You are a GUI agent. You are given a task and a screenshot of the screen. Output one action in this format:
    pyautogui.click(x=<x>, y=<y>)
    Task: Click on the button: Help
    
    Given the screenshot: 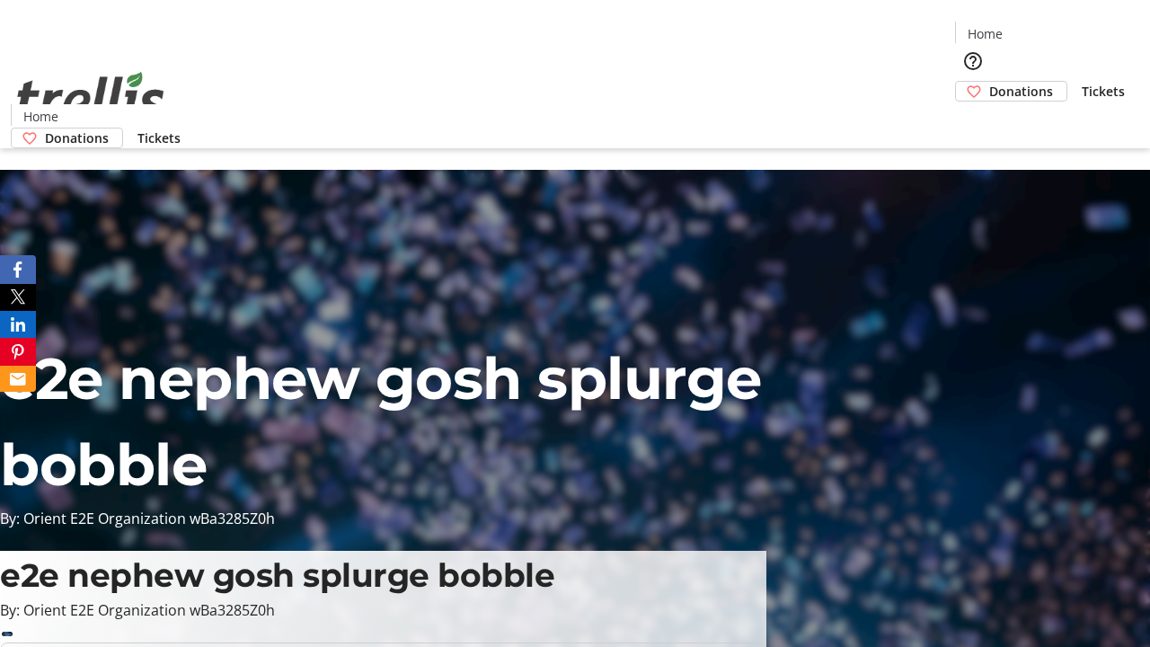 What is the action you would take?
    pyautogui.click(x=973, y=61)
    